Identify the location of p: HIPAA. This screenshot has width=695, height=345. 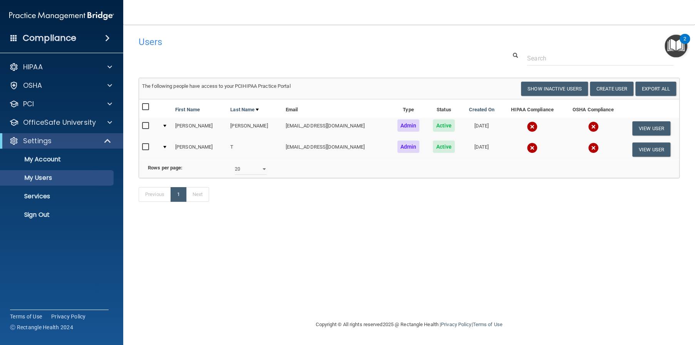
(33, 67).